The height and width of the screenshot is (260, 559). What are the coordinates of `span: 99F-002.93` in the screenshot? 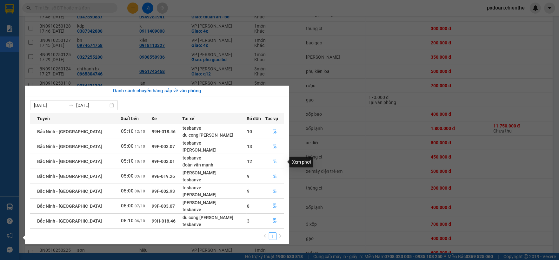 It's located at (163, 192).